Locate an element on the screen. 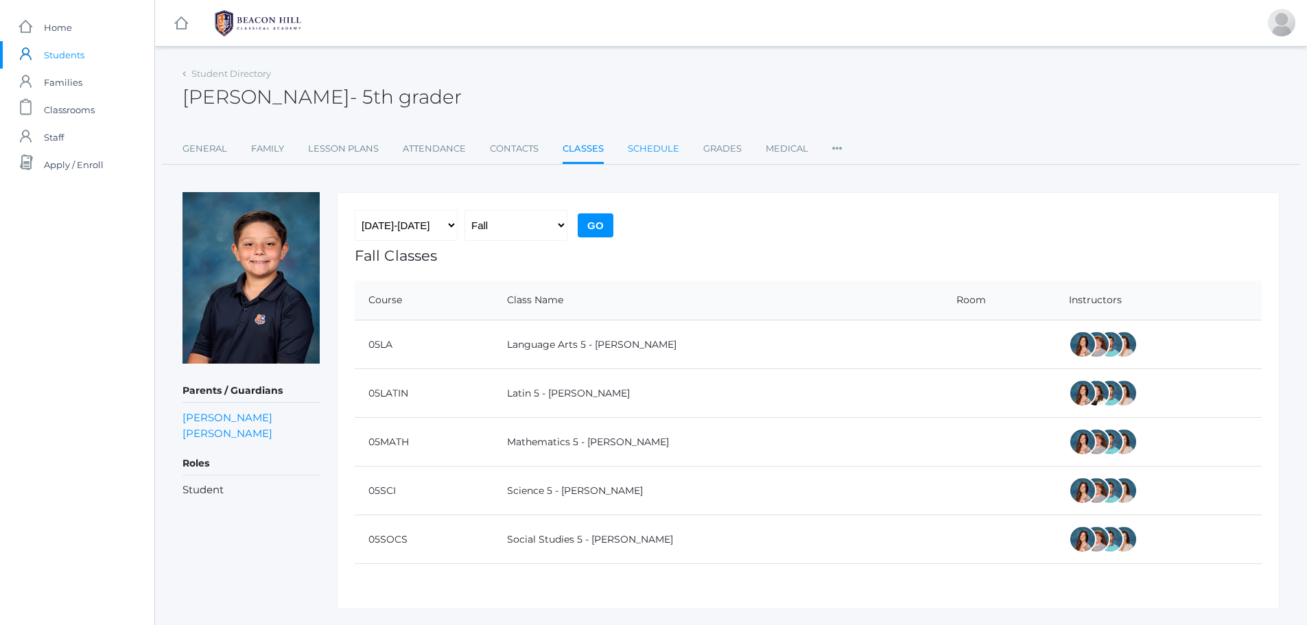  span: - 5th grader is located at coordinates (405, 97).